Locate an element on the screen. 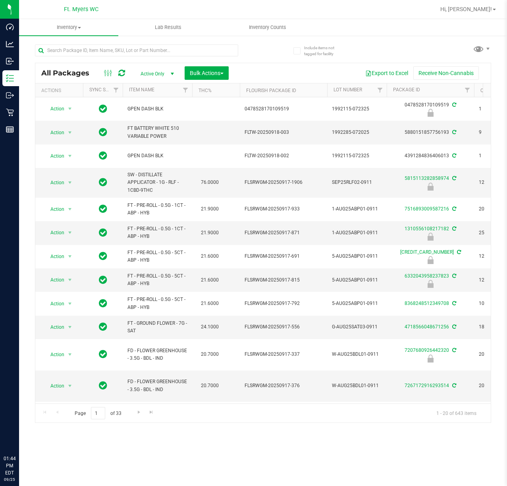 The image size is (507, 486). span: G-AUG25SAT03-0911 is located at coordinates (357, 327).